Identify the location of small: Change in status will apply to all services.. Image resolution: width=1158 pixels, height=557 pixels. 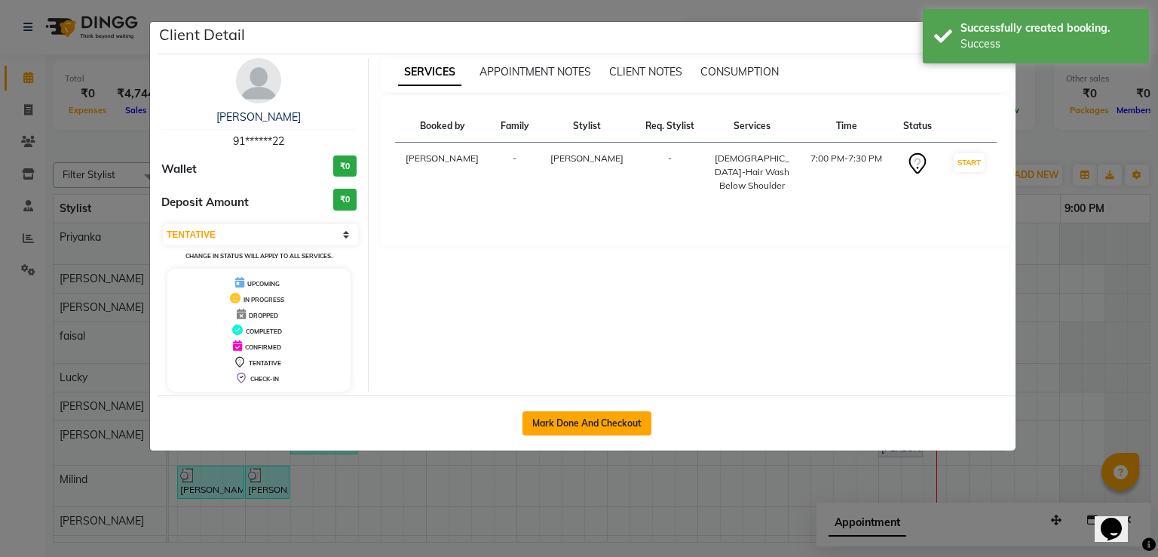
(259, 256).